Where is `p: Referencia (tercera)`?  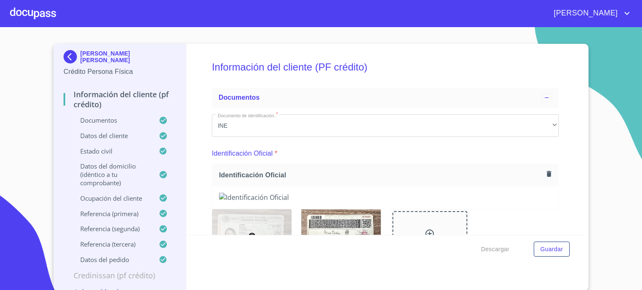 p: Referencia (tercera) is located at coordinates (111, 244).